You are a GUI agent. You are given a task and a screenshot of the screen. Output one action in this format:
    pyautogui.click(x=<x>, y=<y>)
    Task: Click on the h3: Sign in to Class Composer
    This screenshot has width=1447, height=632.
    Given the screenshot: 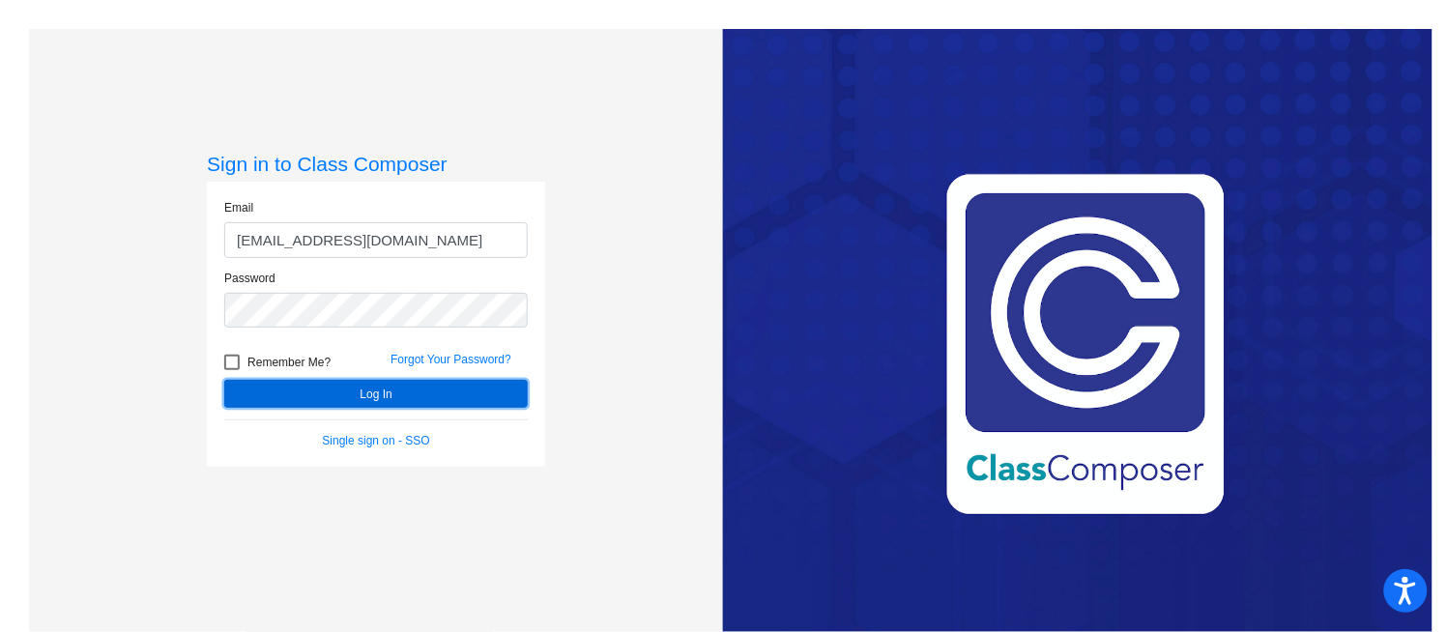 What is the action you would take?
    pyautogui.click(x=376, y=163)
    